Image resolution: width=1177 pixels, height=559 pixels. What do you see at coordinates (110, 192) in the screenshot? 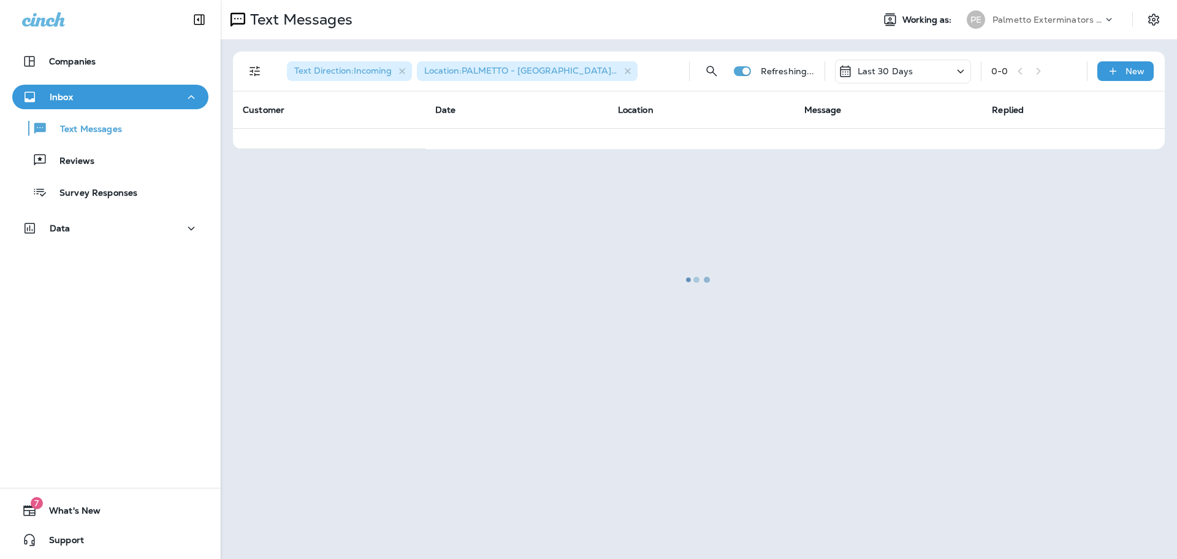
I see `button: Survey Responses` at bounding box center [110, 192].